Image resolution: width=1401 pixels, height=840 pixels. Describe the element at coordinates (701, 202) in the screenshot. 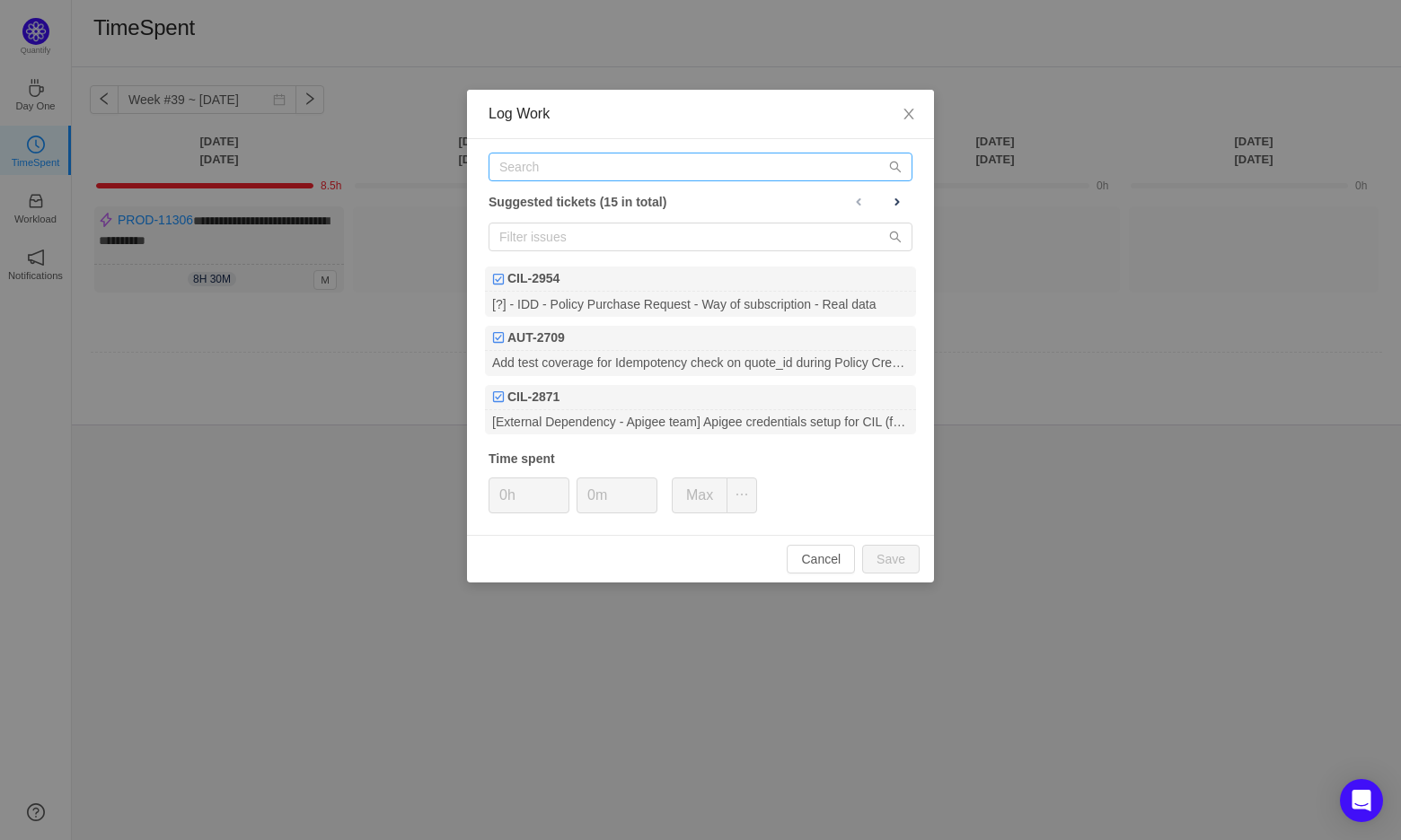

I see `div: Suggested tickets (15 in total)` at that location.